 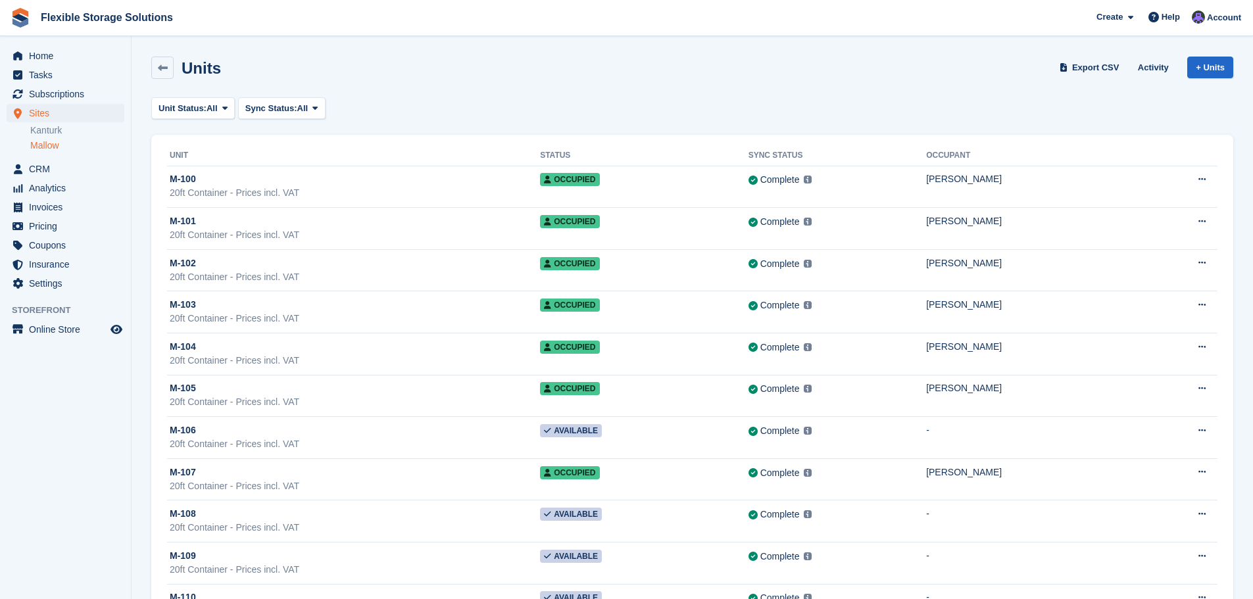 What do you see at coordinates (68, 169) in the screenshot?
I see `span: CRM` at bounding box center [68, 169].